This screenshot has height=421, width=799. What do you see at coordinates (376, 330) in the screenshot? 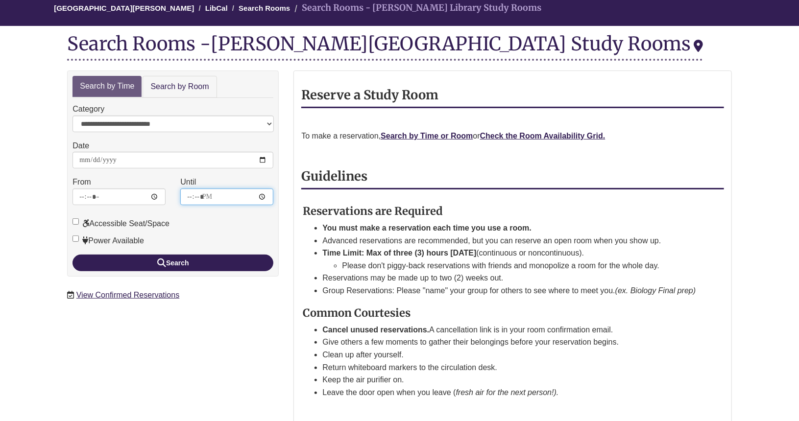
I see `strong: Cancel unused reservations.` at bounding box center [376, 330].